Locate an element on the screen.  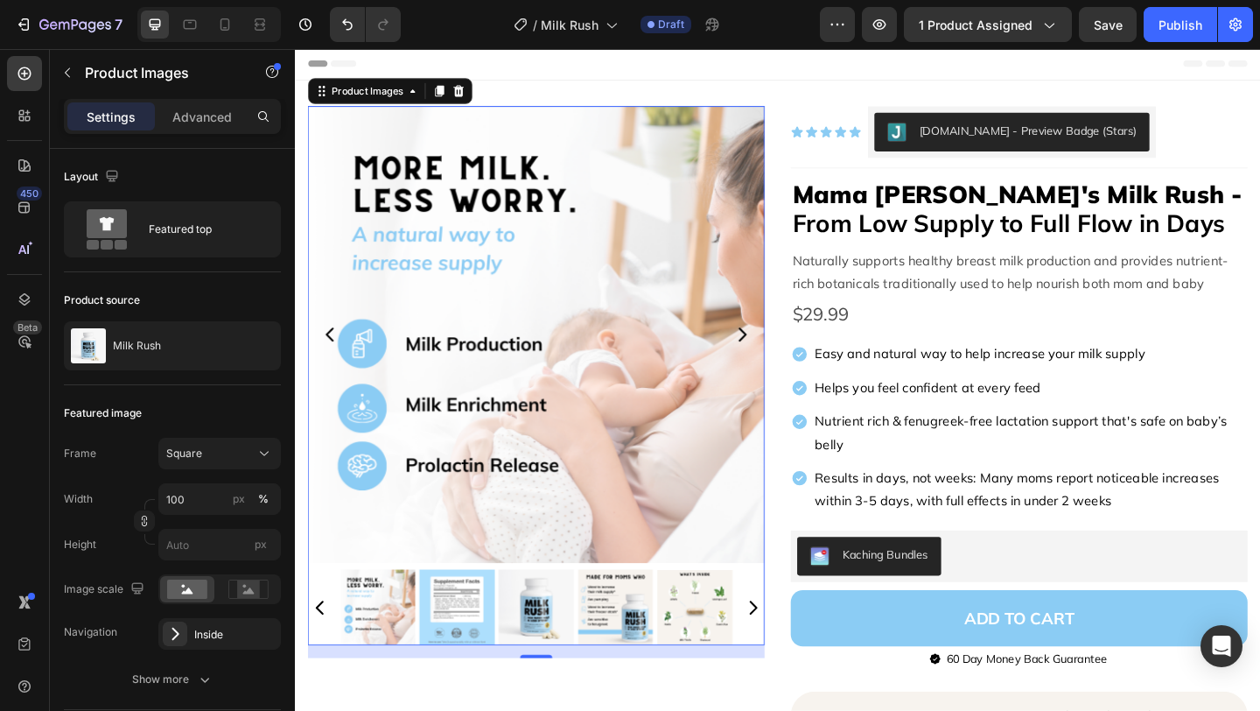
div: Inside is located at coordinates (235, 635).